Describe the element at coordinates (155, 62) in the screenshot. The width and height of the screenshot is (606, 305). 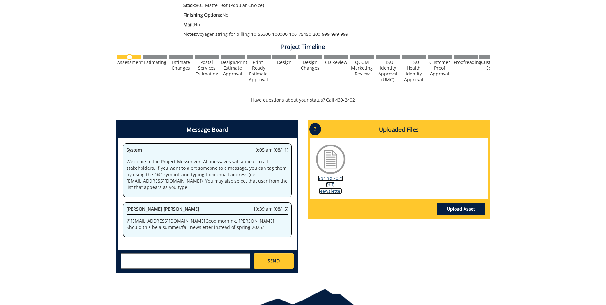
I see `div: Estimating` at that location.